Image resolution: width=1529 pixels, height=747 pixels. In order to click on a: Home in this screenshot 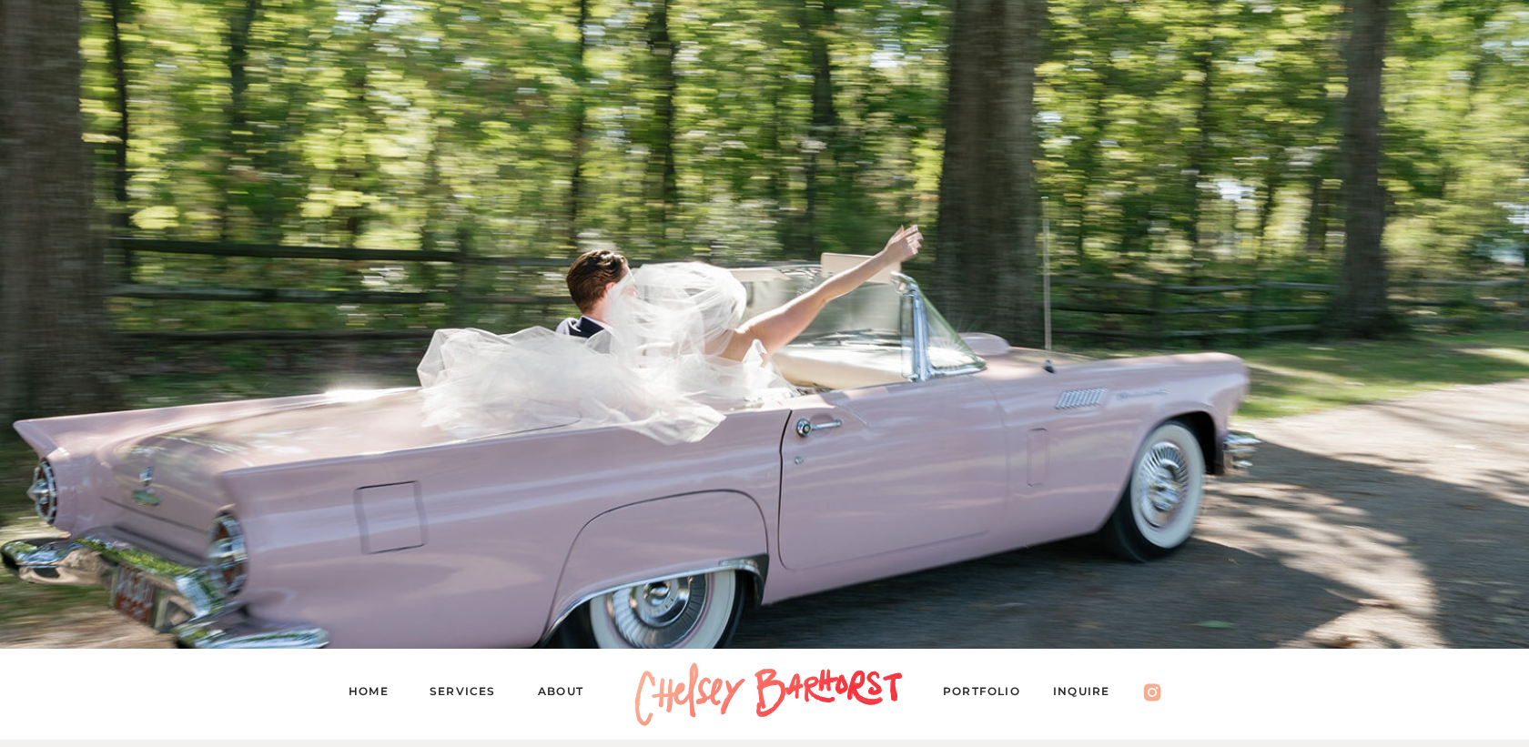, I will do `click(376, 695)`.